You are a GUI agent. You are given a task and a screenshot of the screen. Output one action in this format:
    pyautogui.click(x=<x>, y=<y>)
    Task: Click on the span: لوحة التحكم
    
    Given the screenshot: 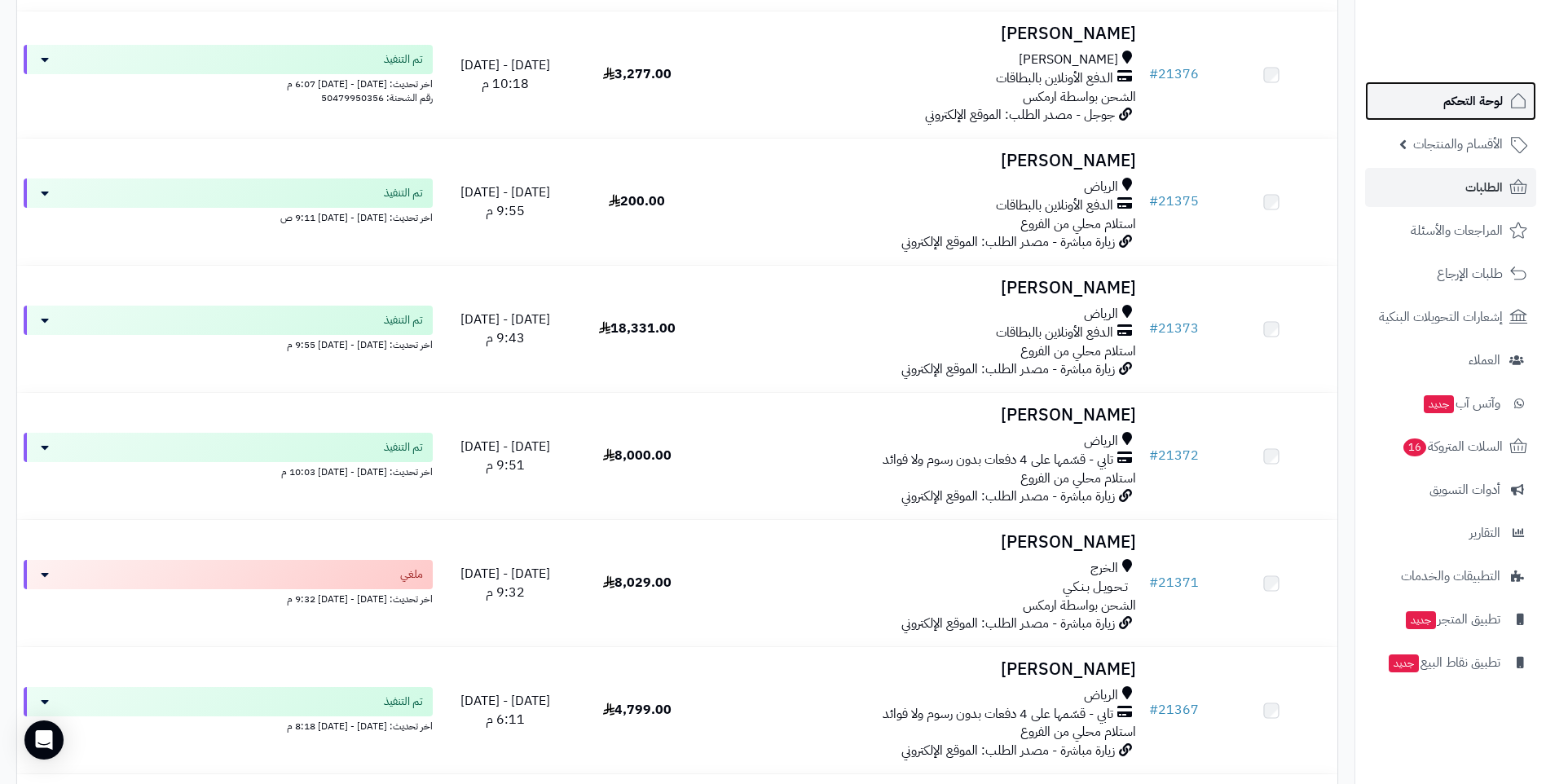 What is the action you would take?
    pyautogui.click(x=1473, y=101)
    